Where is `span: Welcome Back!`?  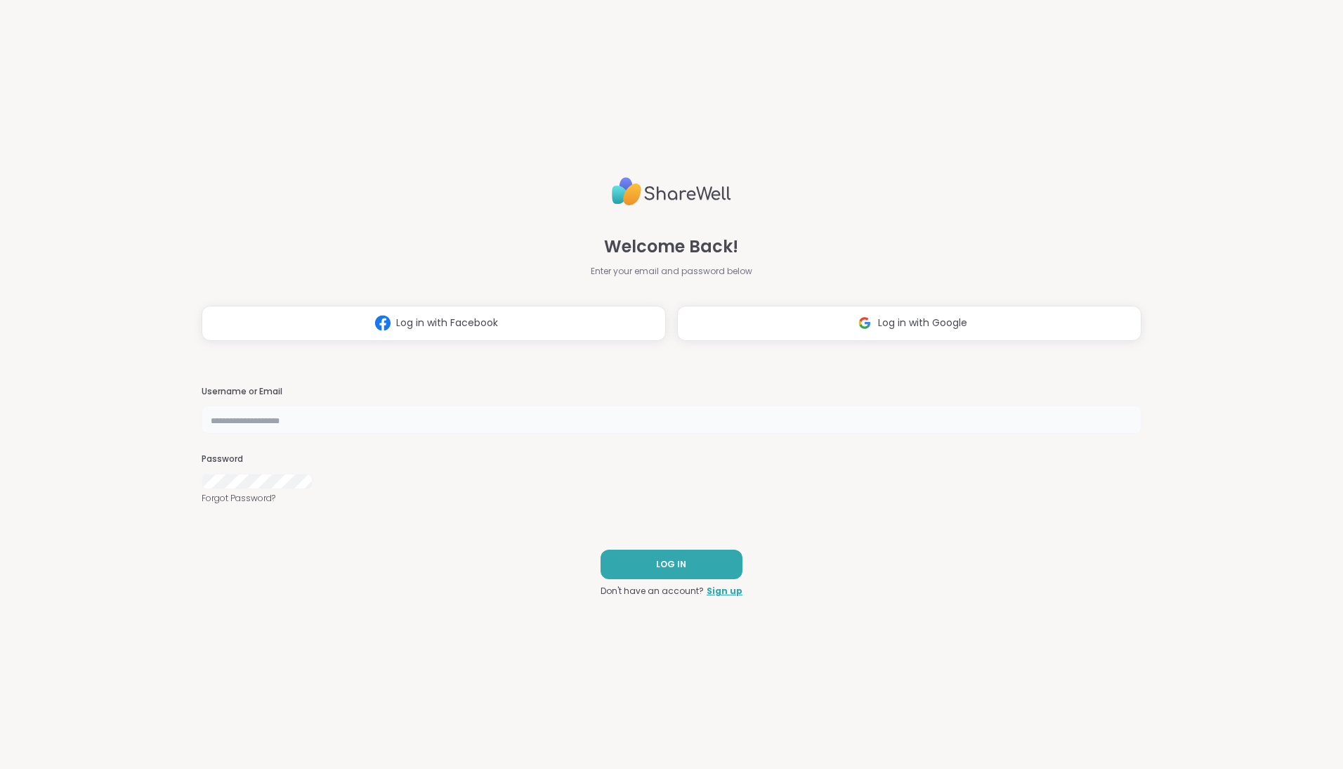
span: Welcome Back! is located at coordinates (671, 247).